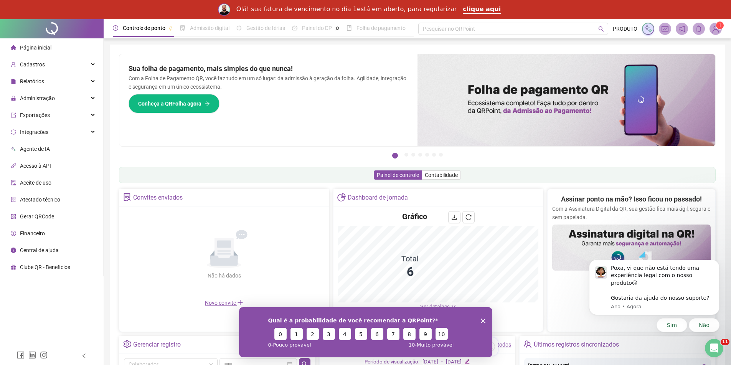 The image size is (731, 365). I want to click on p: Message from Ana, sent Agora, so click(85, 47).